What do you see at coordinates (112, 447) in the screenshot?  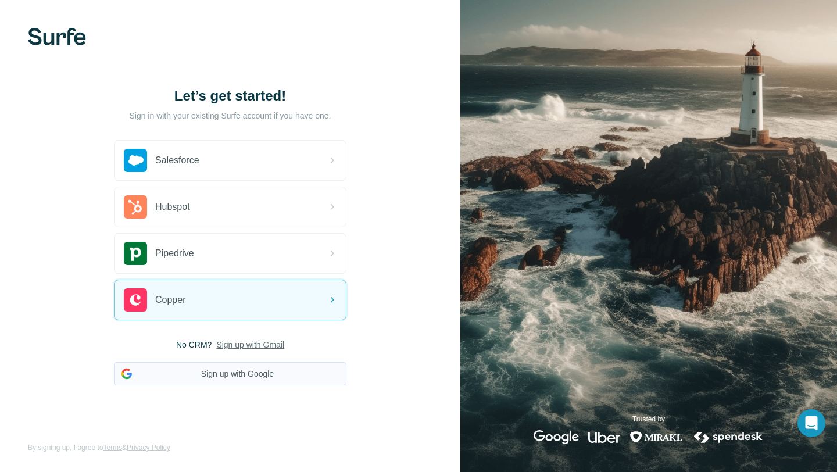 I see `a: Terms` at bounding box center [112, 447].